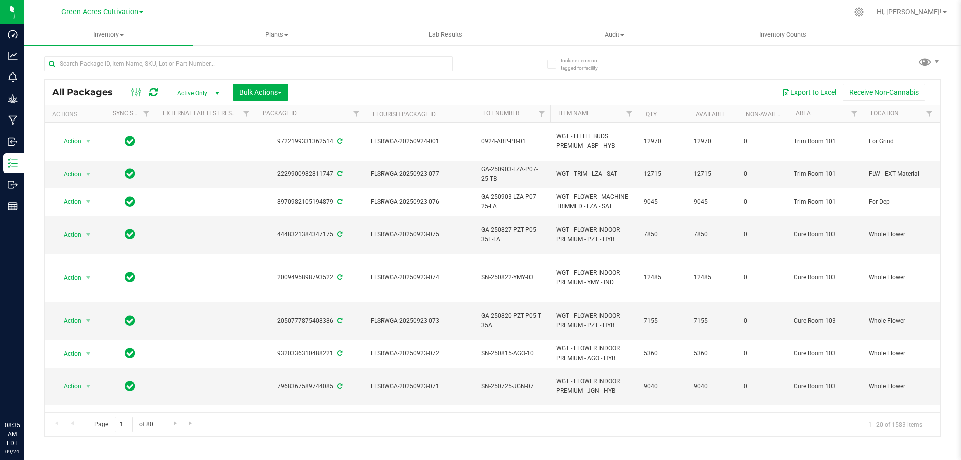 The height and width of the screenshot is (460, 961). What do you see at coordinates (614, 35) in the screenshot?
I see `a: Audit` at bounding box center [614, 35].